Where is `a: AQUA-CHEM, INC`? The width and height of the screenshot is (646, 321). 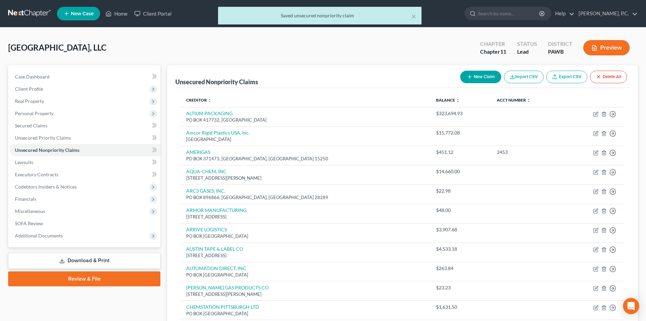 a: AQUA-CHEM, INC is located at coordinates (206, 171).